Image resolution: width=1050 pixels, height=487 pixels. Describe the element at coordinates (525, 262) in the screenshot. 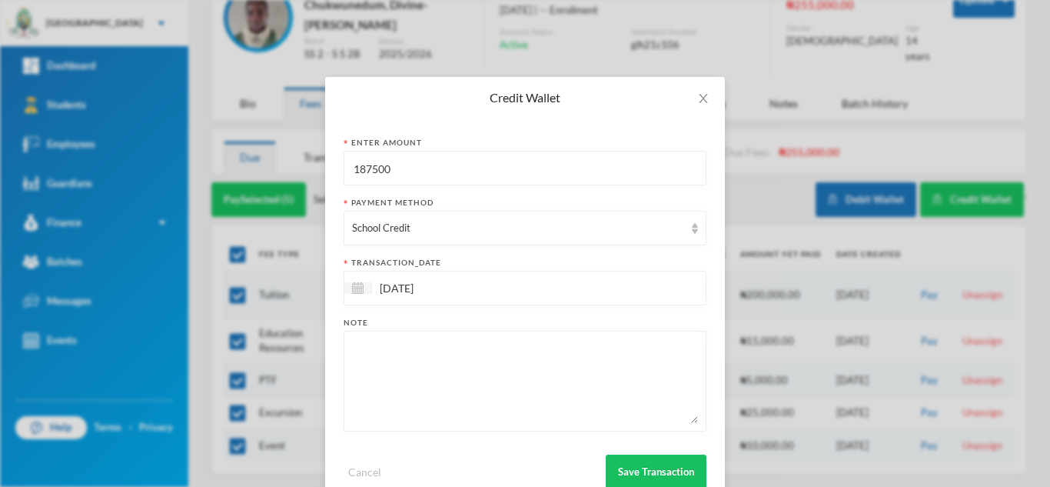

I see `div: transaction_date` at that location.